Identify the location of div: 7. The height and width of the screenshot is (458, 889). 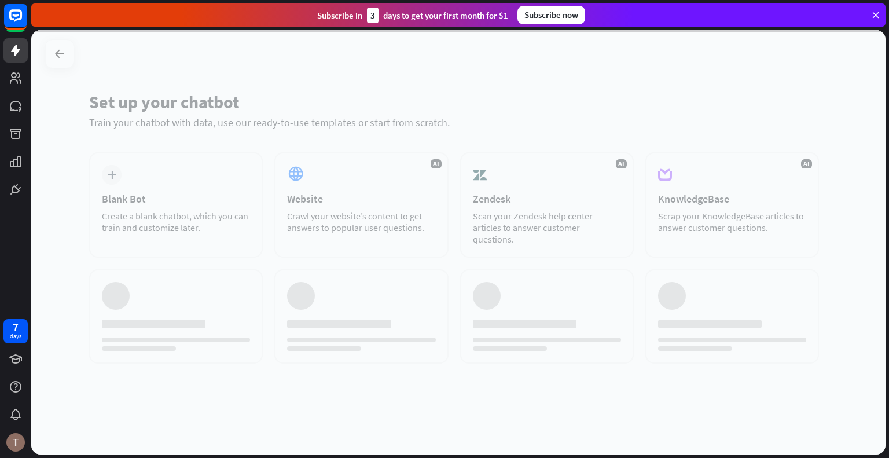
(16, 327).